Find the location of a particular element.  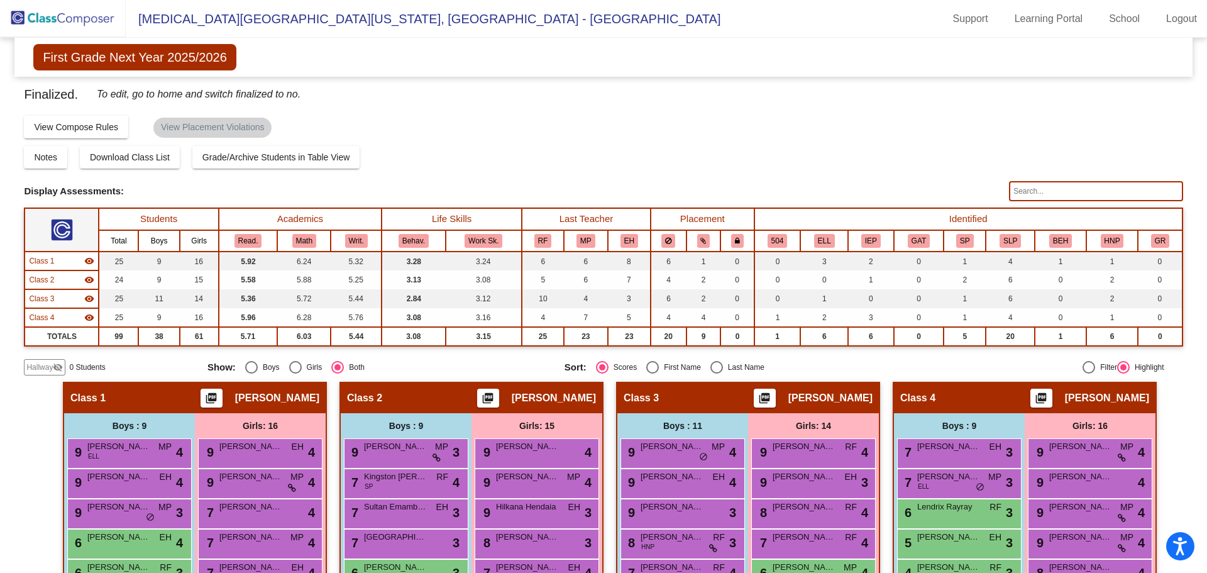

td: 5.88 is located at coordinates (304, 280).